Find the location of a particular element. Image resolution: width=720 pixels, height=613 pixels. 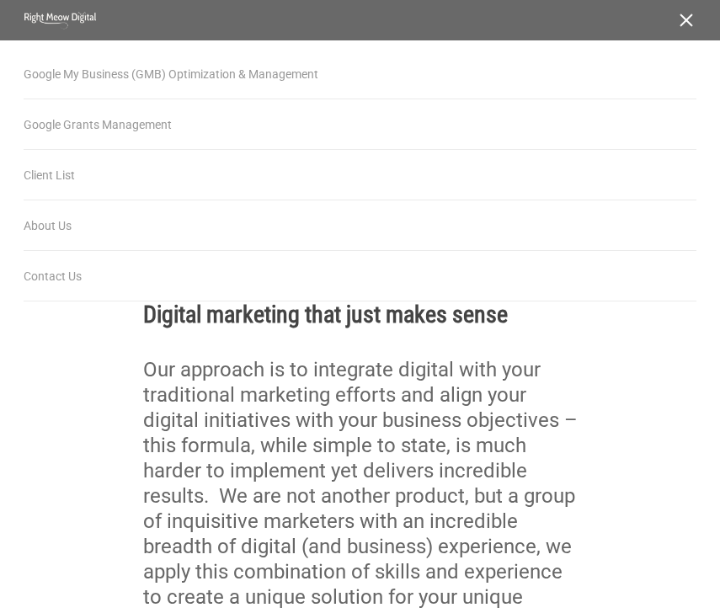

a: Contact Us is located at coordinates (360, 276).